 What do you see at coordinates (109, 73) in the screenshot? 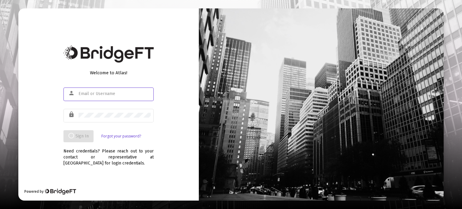
I see `div: Welcome to Atlas!` at bounding box center [109, 73].